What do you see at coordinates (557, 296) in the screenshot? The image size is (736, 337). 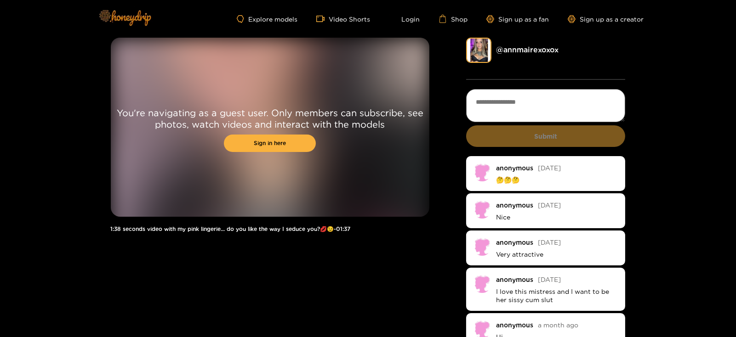 I see `p: I love this mistress and I want to be her sissy cum slut` at bounding box center [557, 296].